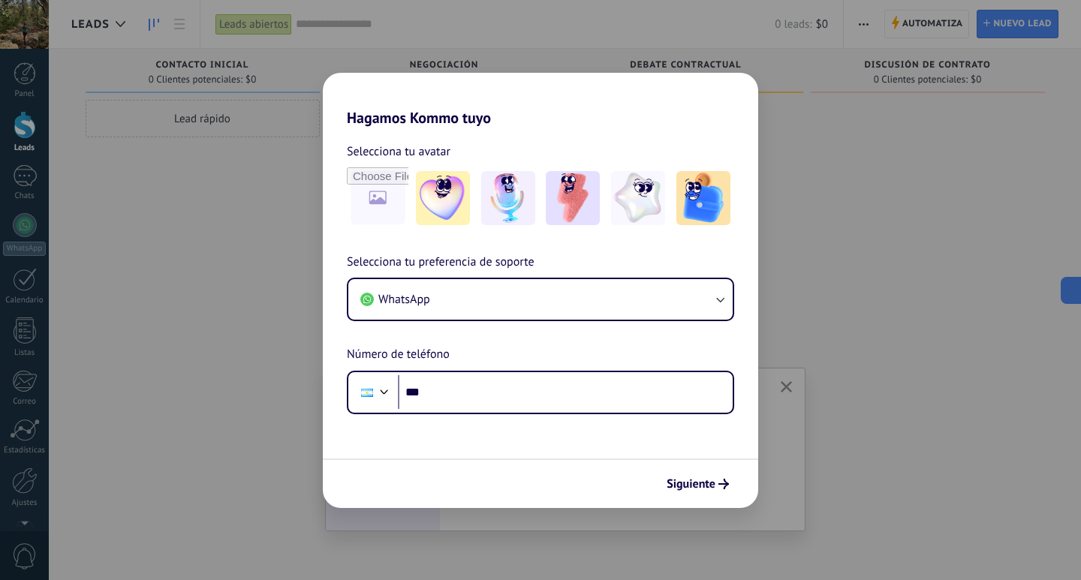  What do you see at coordinates (404, 300) in the screenshot?
I see `span: WhatsApp` at bounding box center [404, 300].